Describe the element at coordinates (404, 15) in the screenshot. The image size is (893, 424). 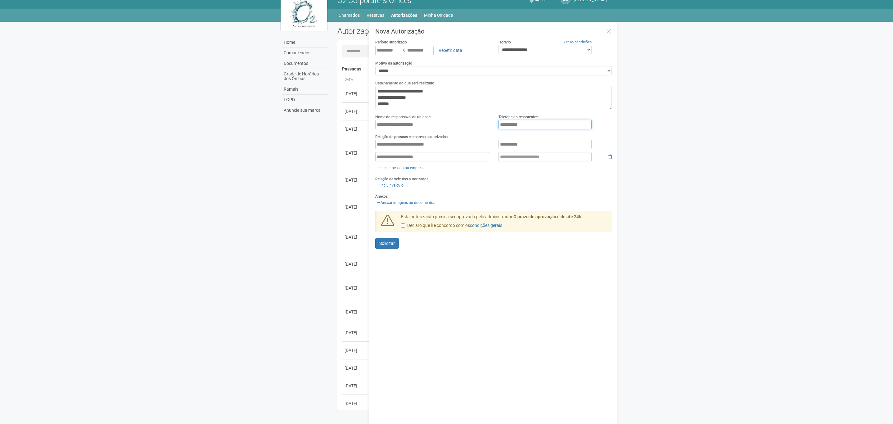
I see `a: Autorizações` at that location.